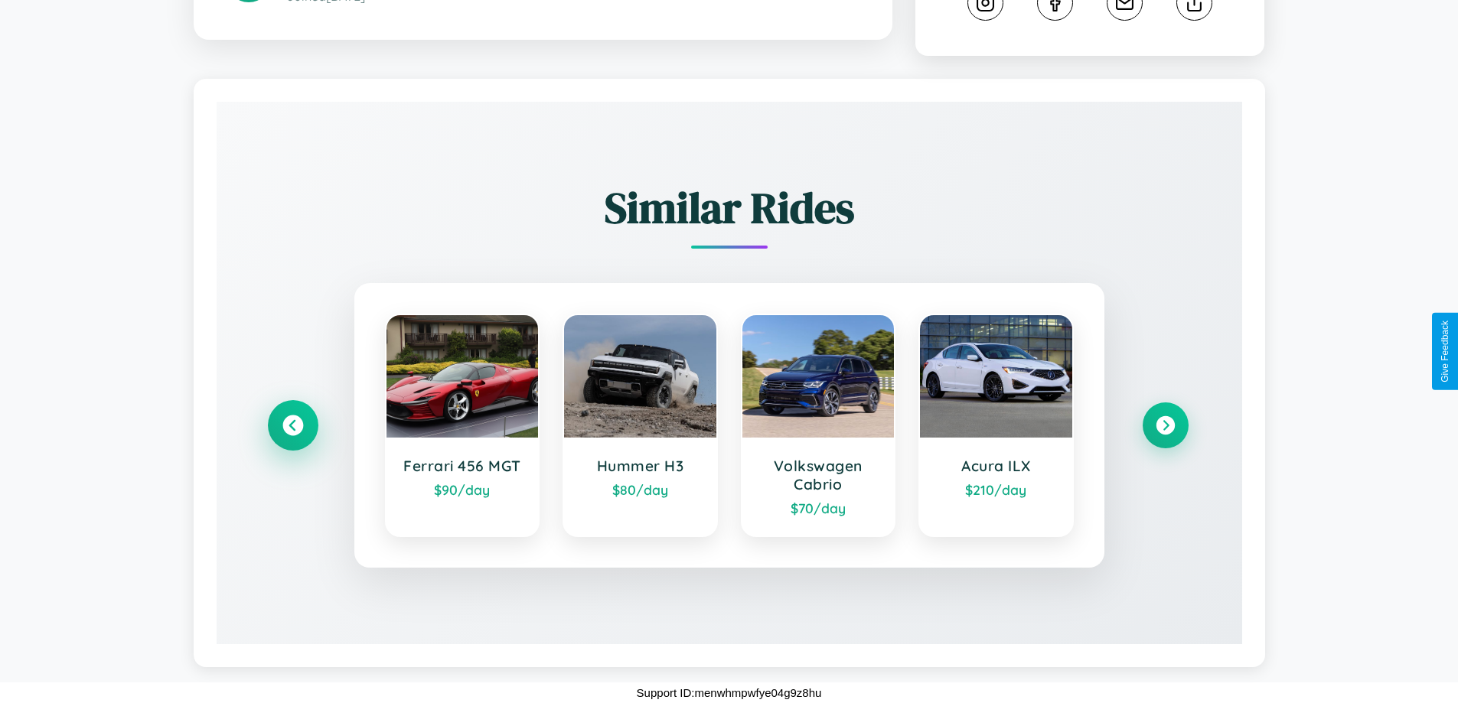  Describe the element at coordinates (995, 466) in the screenshot. I see `h3: Acura ILX` at that location.